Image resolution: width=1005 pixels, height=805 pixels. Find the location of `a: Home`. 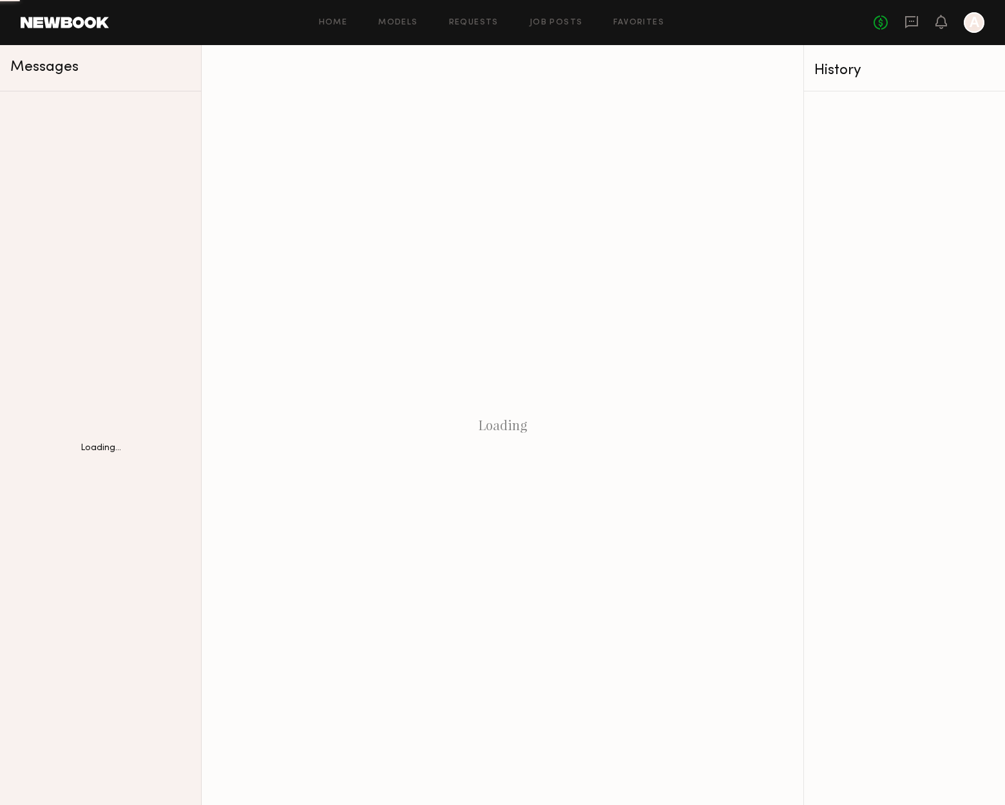

a: Home is located at coordinates (333, 23).